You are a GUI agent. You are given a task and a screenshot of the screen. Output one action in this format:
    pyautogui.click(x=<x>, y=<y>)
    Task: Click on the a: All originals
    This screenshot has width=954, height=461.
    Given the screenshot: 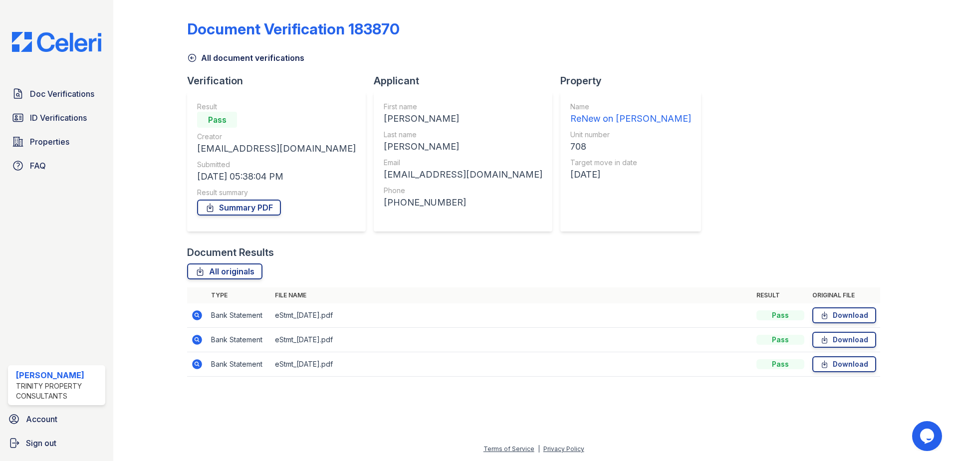 What is the action you would take?
    pyautogui.click(x=224, y=271)
    